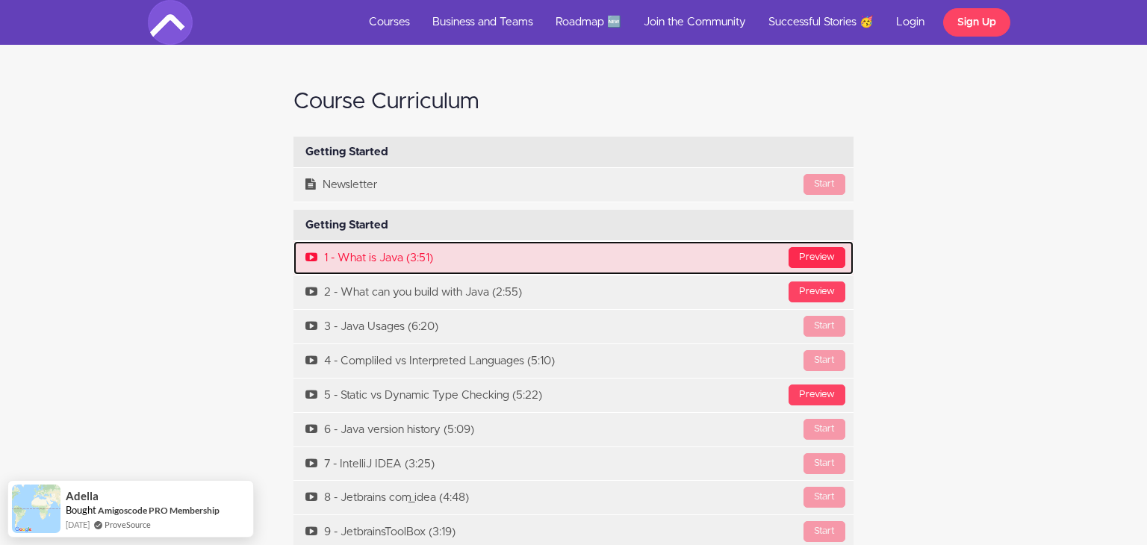 The image size is (1147, 545). Describe the element at coordinates (574, 292) in the screenshot. I see `a: Preview2 - What can you build with Java (2:55)` at that location.